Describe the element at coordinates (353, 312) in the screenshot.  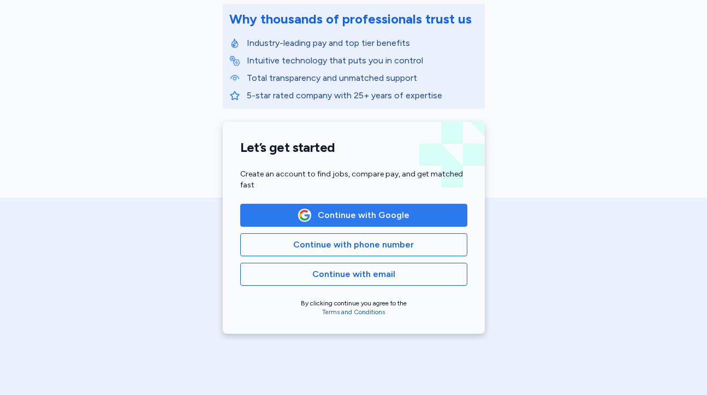
I see `a: Terms and Conditions` at that location.